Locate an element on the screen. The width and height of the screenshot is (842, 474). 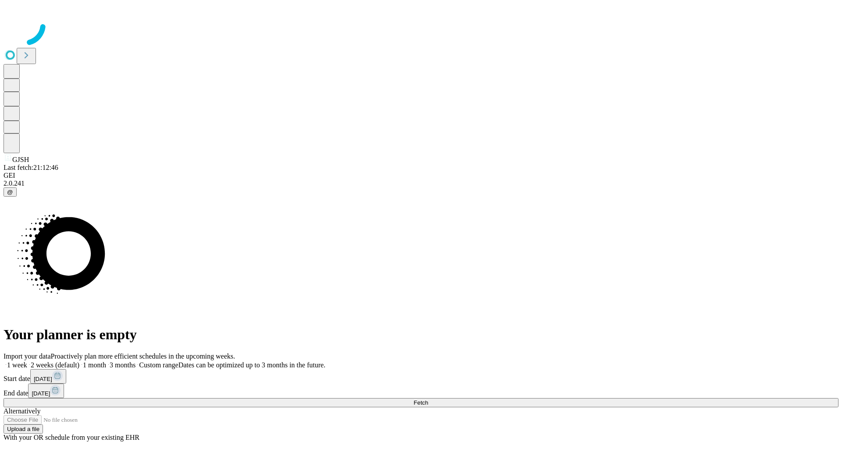
span: 1 week is located at coordinates (17, 365).